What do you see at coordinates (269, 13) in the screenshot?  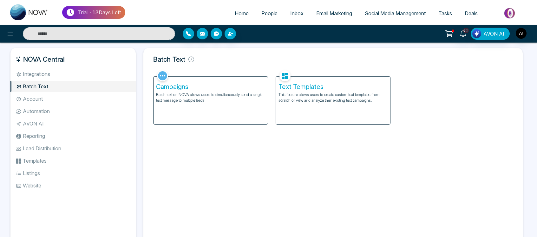 I see `a: People` at bounding box center [269, 13].